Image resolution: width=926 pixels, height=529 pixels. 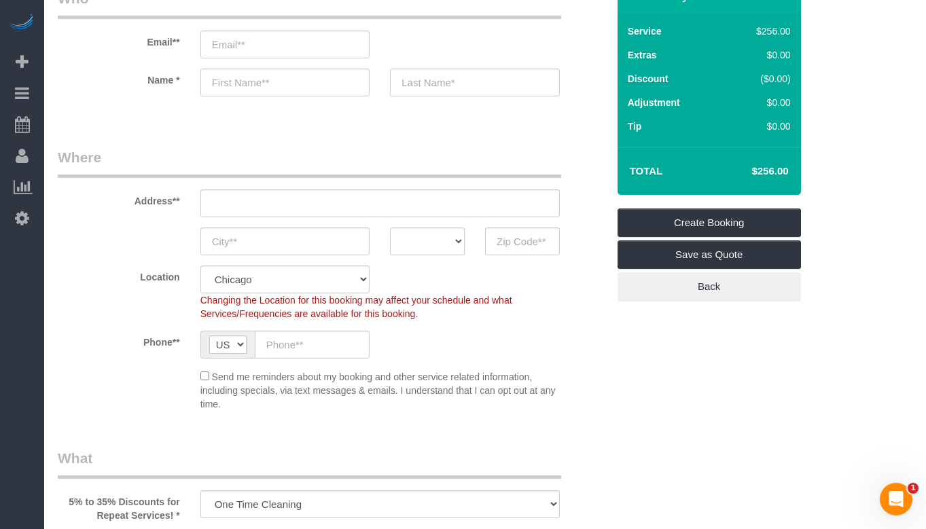 What do you see at coordinates (309, 162) in the screenshot?
I see `legend: Where` at bounding box center [309, 162].